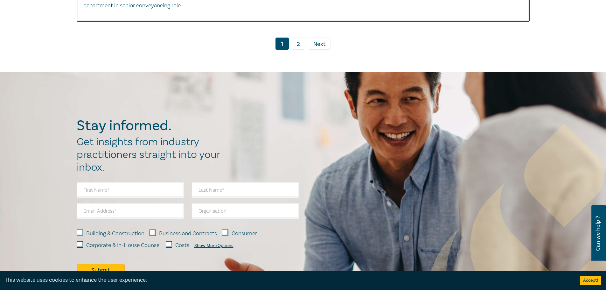 This screenshot has width=606, height=290. I want to click on div: This website uses cookies to enhance the user experience., so click(288, 280).